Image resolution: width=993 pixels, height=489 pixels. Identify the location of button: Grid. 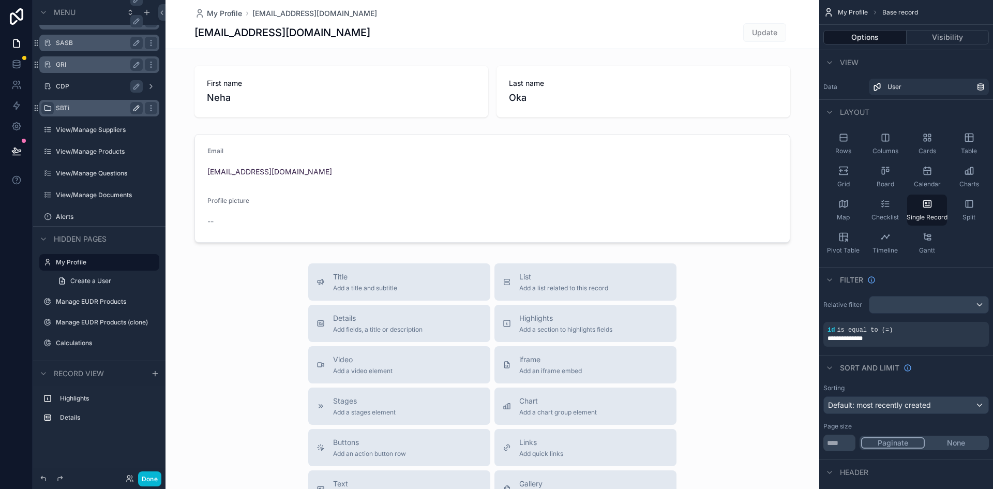
(843, 177).